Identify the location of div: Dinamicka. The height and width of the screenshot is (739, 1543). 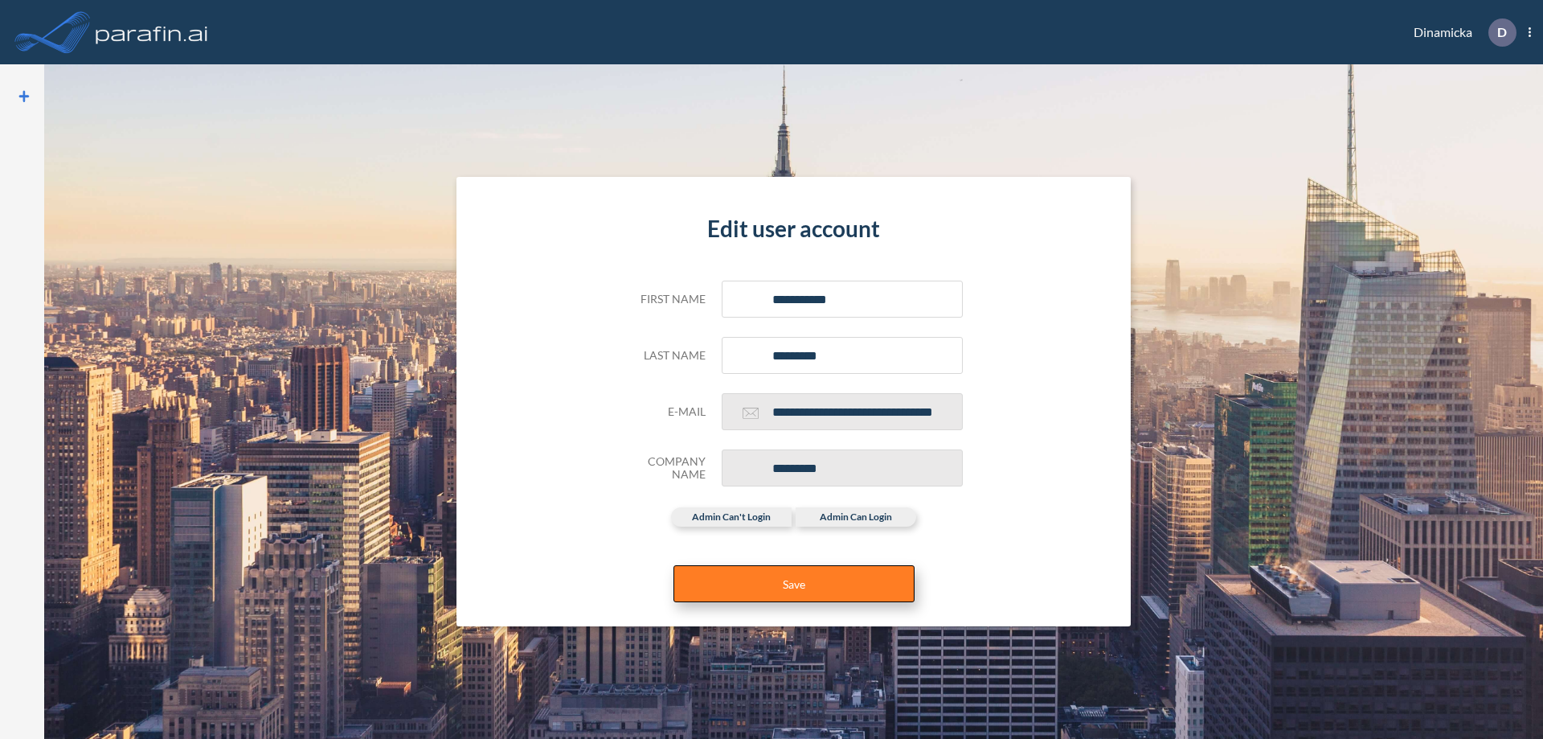
(1460, 32).